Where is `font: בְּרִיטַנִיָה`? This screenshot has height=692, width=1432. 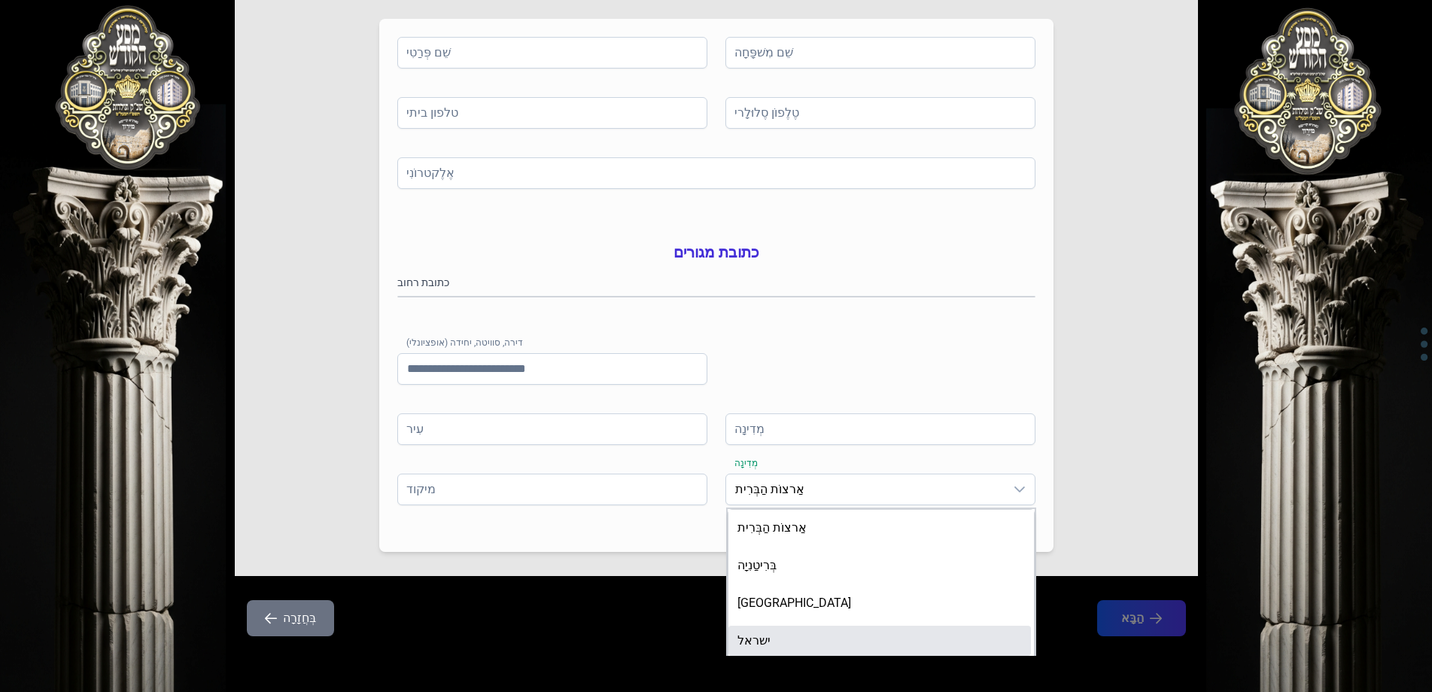
font: בְּרִיטַנִיָה is located at coordinates (757, 564).